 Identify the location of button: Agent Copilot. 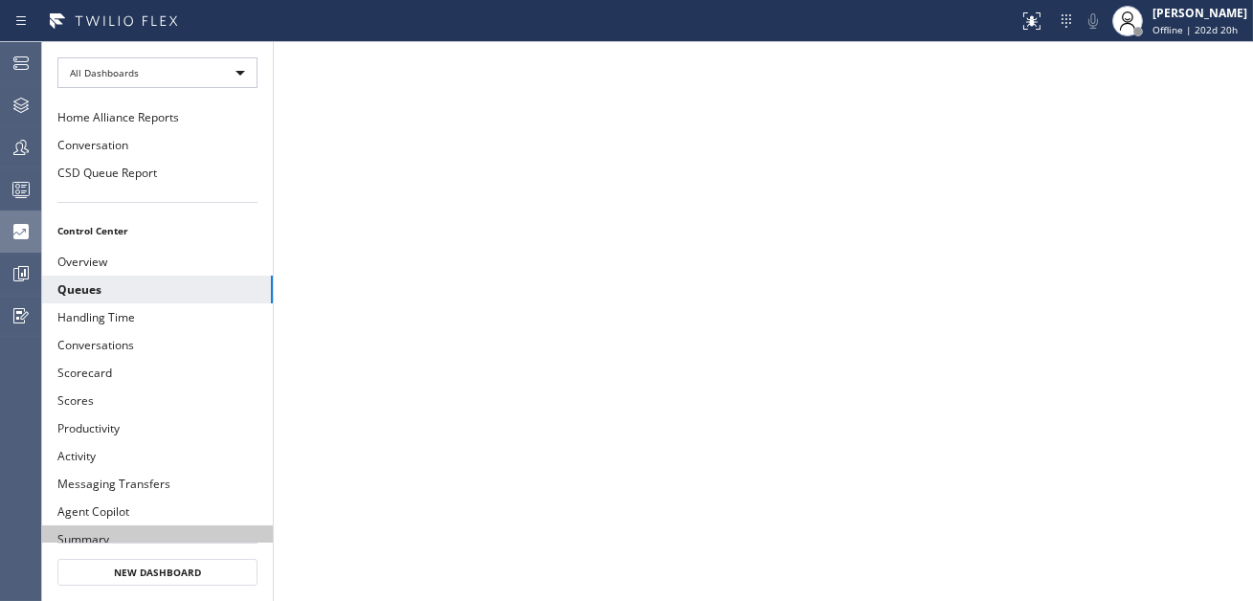
(157, 511).